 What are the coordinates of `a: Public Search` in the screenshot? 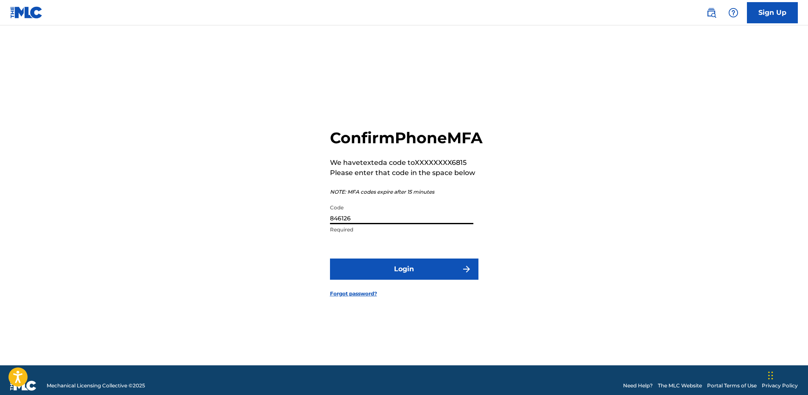 It's located at (711, 13).